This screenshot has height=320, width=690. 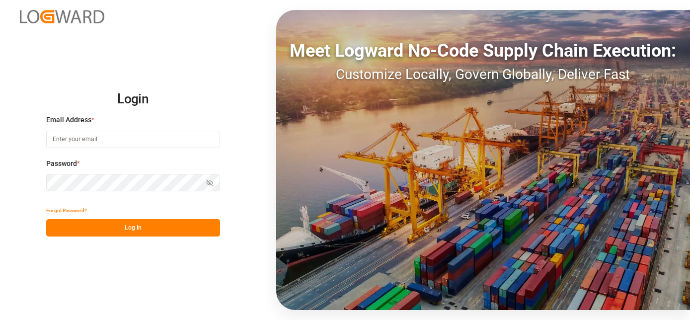 I want to click on span: Password, so click(x=62, y=163).